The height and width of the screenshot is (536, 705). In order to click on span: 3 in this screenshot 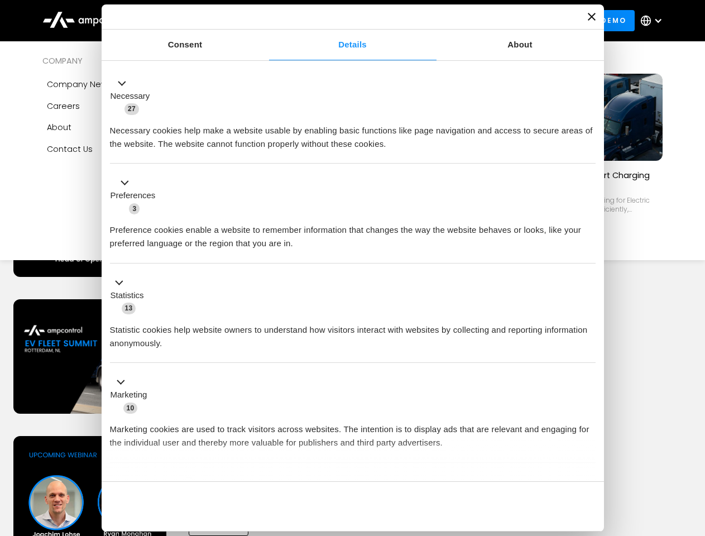, I will do `click(134, 209)`.